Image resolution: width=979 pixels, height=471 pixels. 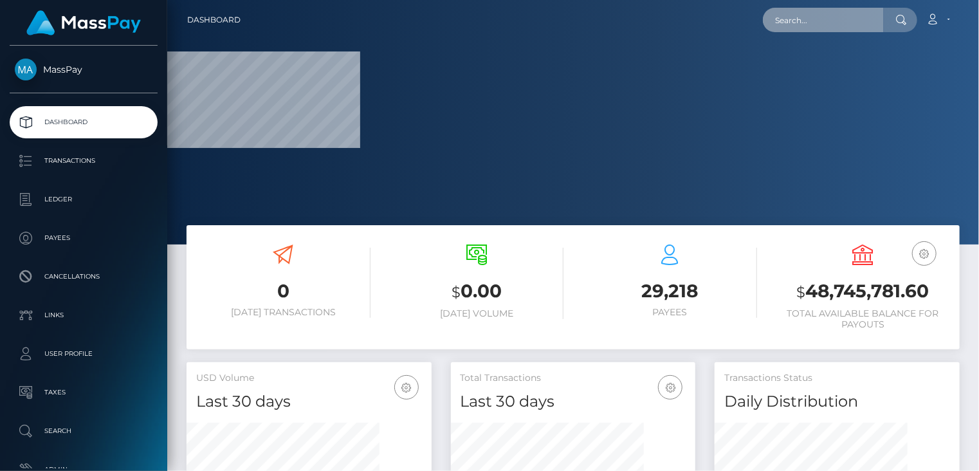 I want to click on p: User Profile, so click(x=84, y=354).